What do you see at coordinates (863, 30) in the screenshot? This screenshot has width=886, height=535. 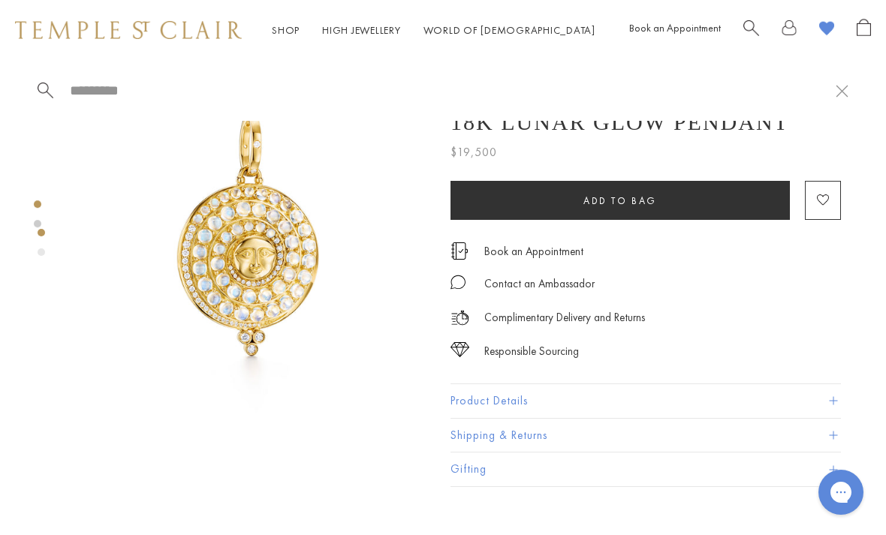 I see `a: Open Shopping Bag` at bounding box center [863, 30].